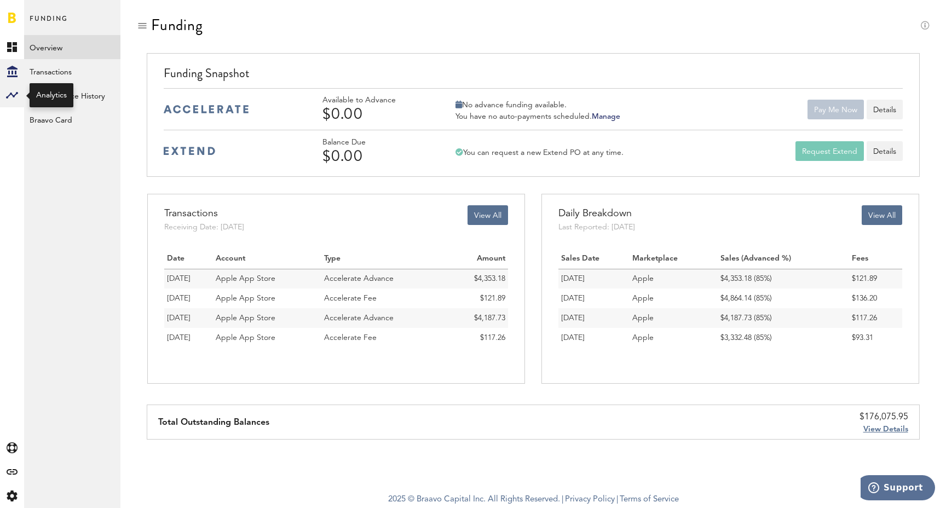 The width and height of the screenshot is (946, 508). What do you see at coordinates (204, 213) in the screenshot?
I see `div: Transactions` at bounding box center [204, 213].